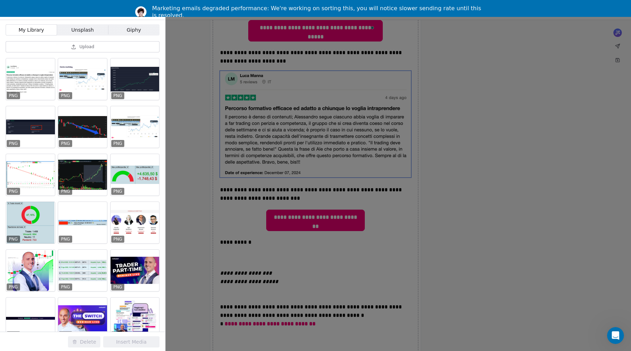  I want to click on button: Delete, so click(84, 342).